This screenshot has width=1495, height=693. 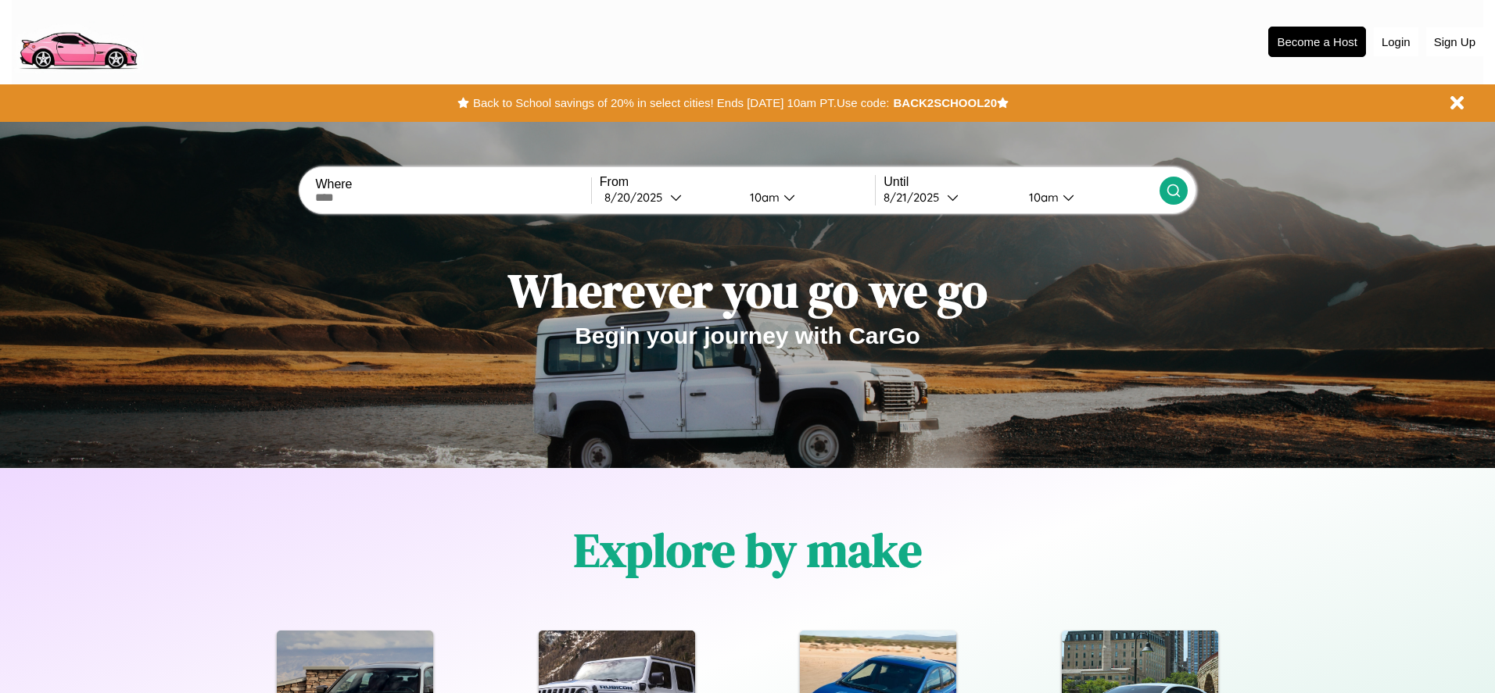 I want to click on label: Until, so click(x=1021, y=182).